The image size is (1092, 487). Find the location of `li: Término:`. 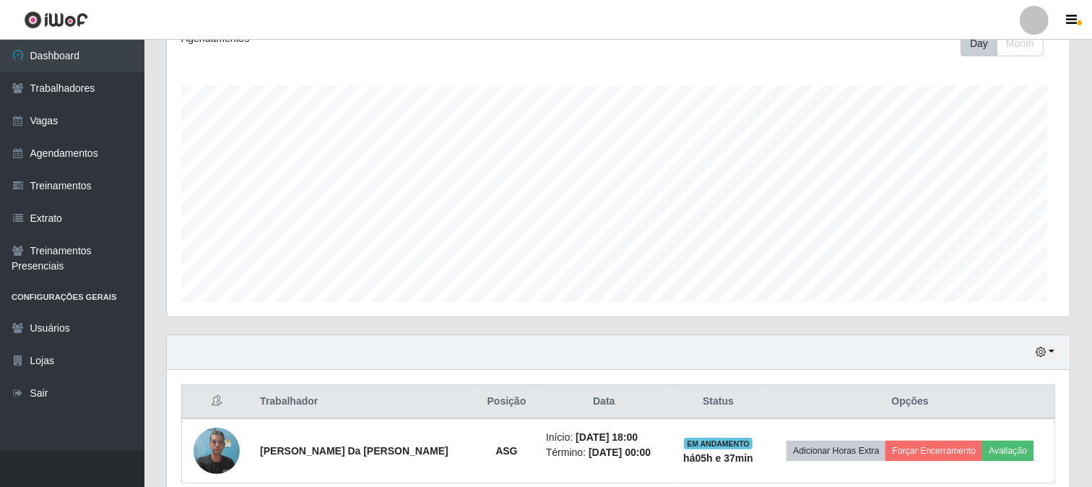

li: Término: is located at coordinates (604, 452).